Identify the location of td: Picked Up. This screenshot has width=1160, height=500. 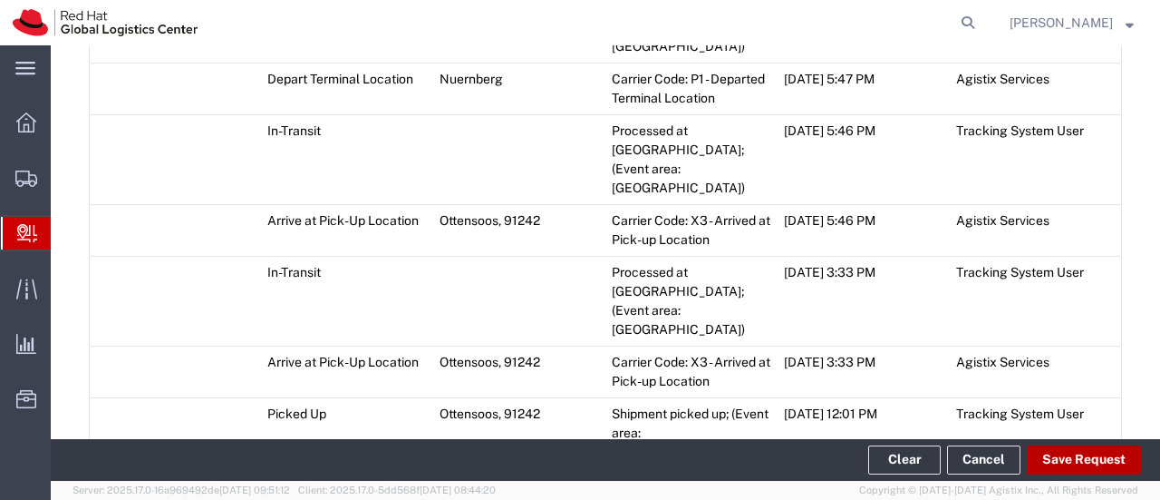
(347, 432).